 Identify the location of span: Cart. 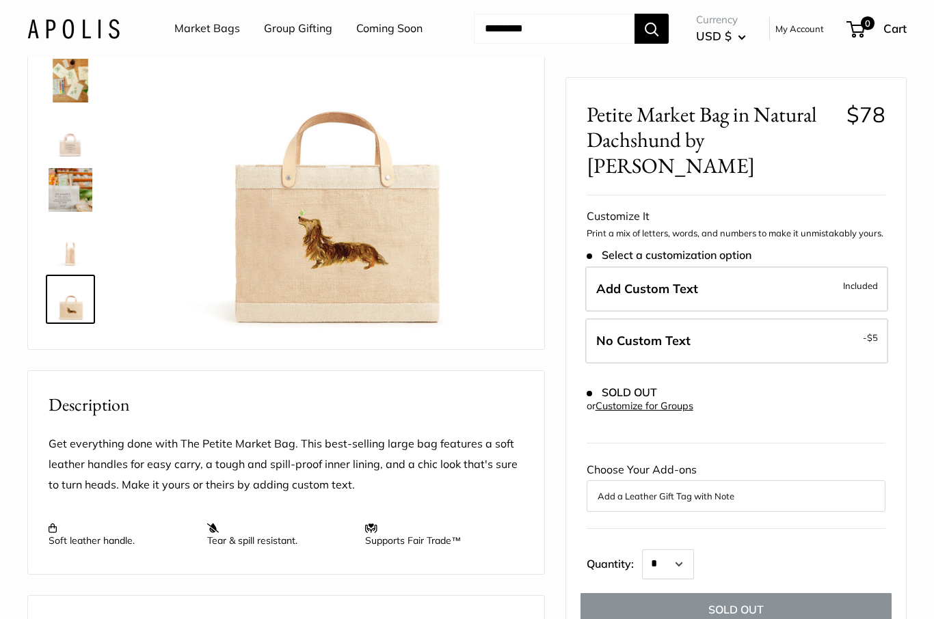
(895, 28).